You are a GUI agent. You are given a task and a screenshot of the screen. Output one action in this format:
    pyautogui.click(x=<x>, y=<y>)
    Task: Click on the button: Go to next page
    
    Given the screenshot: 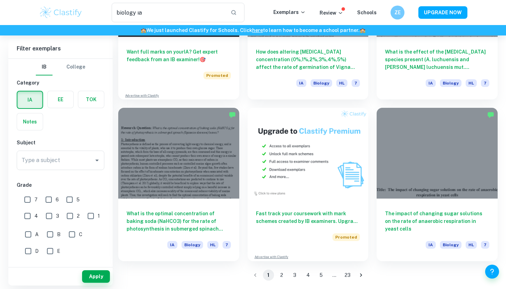 What is the action you would take?
    pyautogui.click(x=361, y=275)
    